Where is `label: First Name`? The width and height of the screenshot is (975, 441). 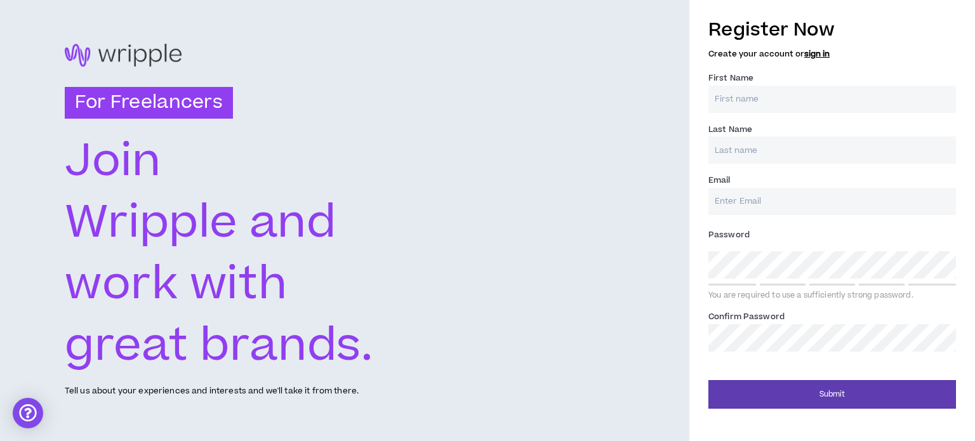
label: First Name is located at coordinates (730, 78).